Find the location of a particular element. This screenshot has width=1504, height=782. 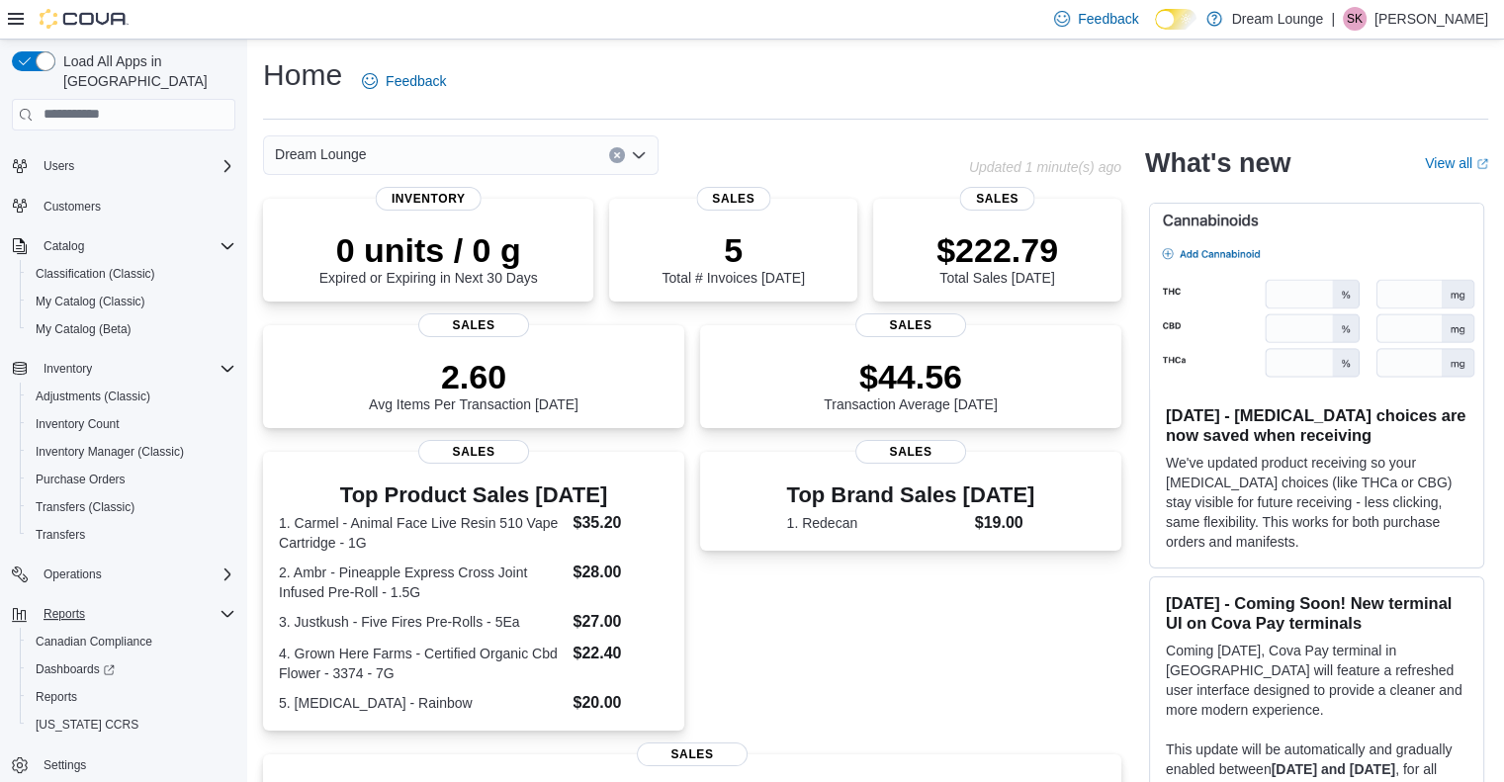

button: Catalog is located at coordinates (124, 246).